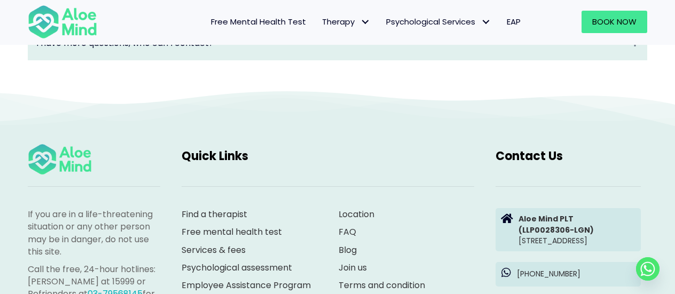 The image size is (675, 294). What do you see at coordinates (259, 21) in the screenshot?
I see `span: Free Mental Health Test` at bounding box center [259, 21].